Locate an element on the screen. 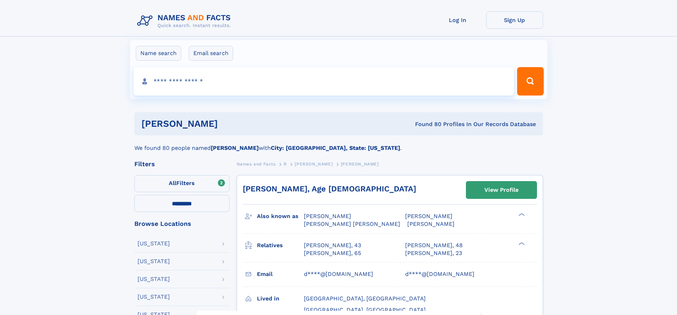 The image size is (677, 315). div: Filters is located at coordinates (182, 164).